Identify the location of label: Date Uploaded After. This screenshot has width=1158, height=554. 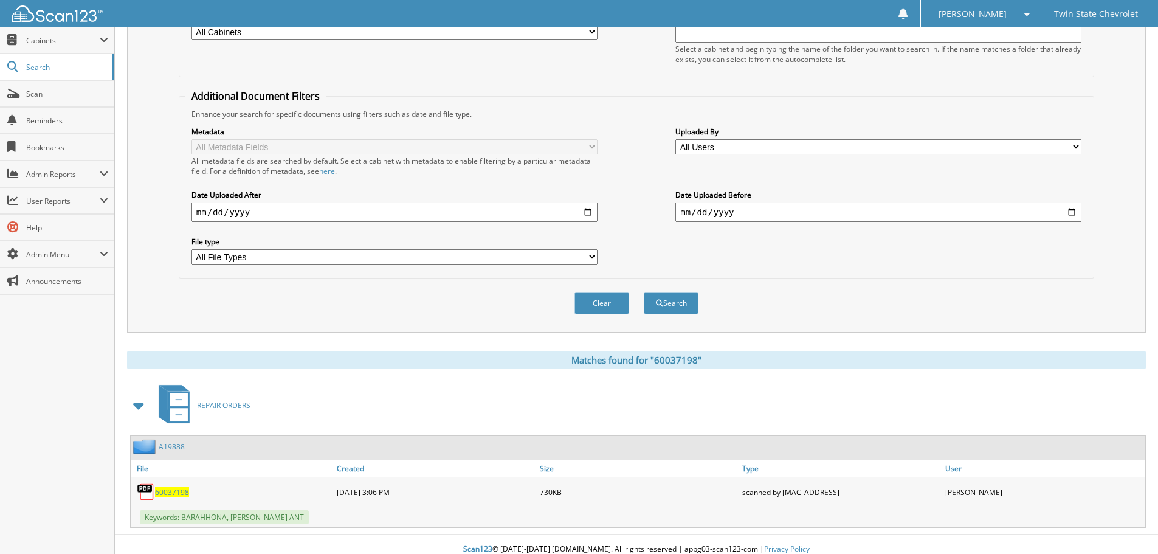
(395, 195).